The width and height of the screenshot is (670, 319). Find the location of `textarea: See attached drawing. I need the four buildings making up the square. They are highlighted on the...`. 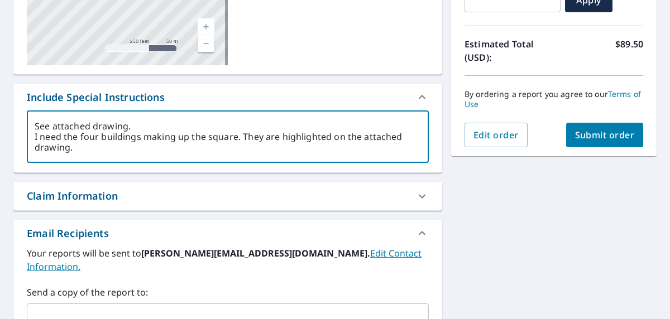

textarea: See attached drawing. I need the four buildings making up the square. They are highlighted on the... is located at coordinates (228, 137).